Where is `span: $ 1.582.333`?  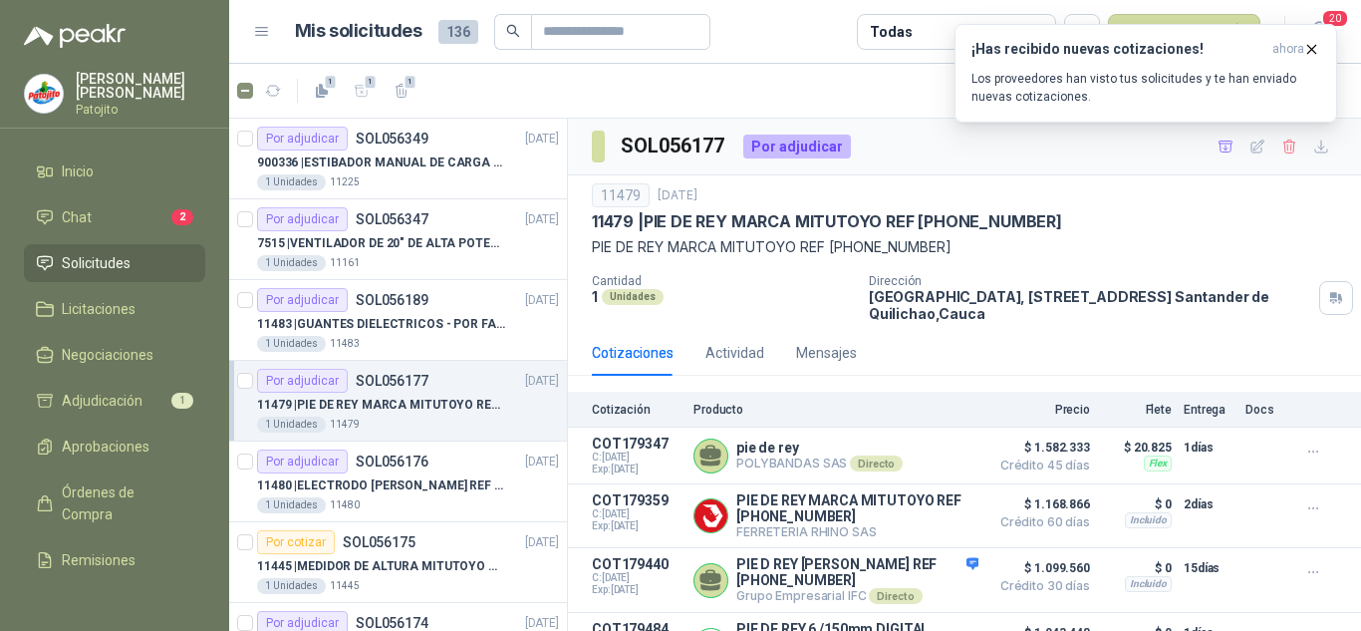 span: $ 1.582.333 is located at coordinates (1040, 447).